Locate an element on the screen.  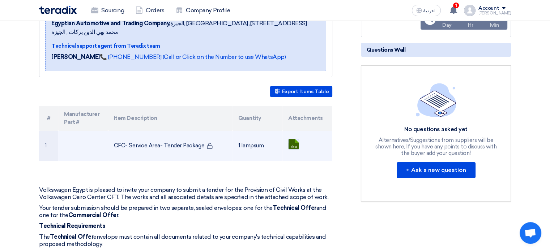
a: Orders is located at coordinates (150, 10).